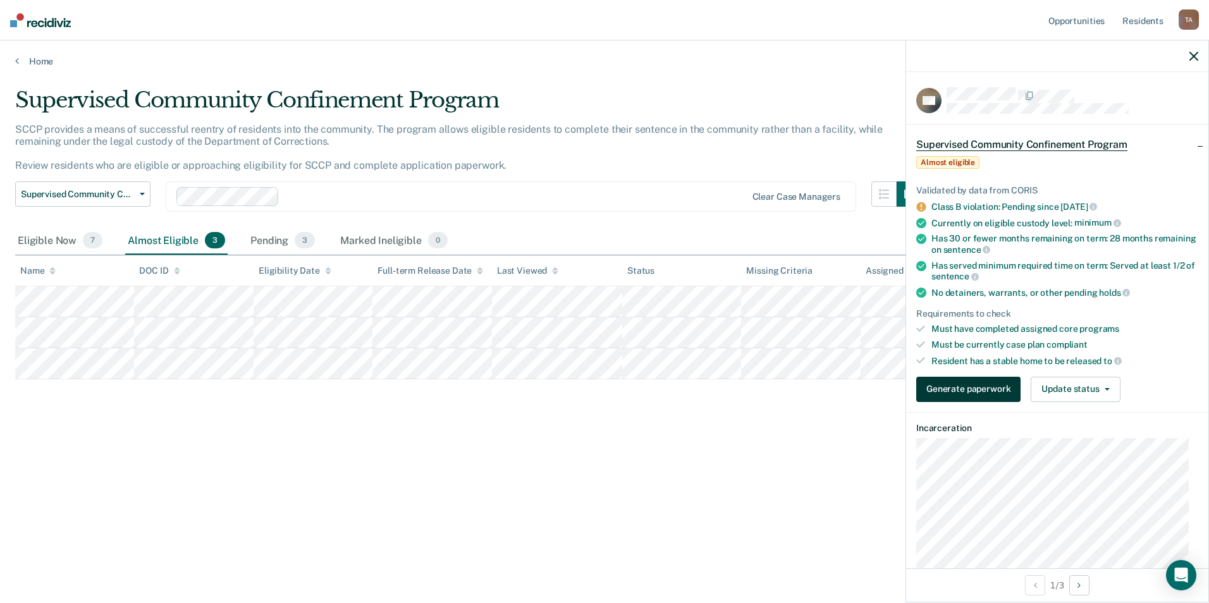 Image resolution: width=1209 pixels, height=603 pixels. I want to click on div: Last Viewed, so click(527, 271).